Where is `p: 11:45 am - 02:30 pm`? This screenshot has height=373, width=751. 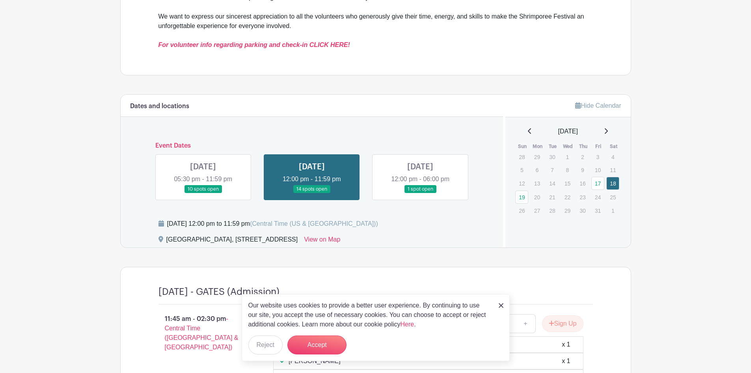 p: 11:45 am - 02:30 pm is located at coordinates (203, 333).